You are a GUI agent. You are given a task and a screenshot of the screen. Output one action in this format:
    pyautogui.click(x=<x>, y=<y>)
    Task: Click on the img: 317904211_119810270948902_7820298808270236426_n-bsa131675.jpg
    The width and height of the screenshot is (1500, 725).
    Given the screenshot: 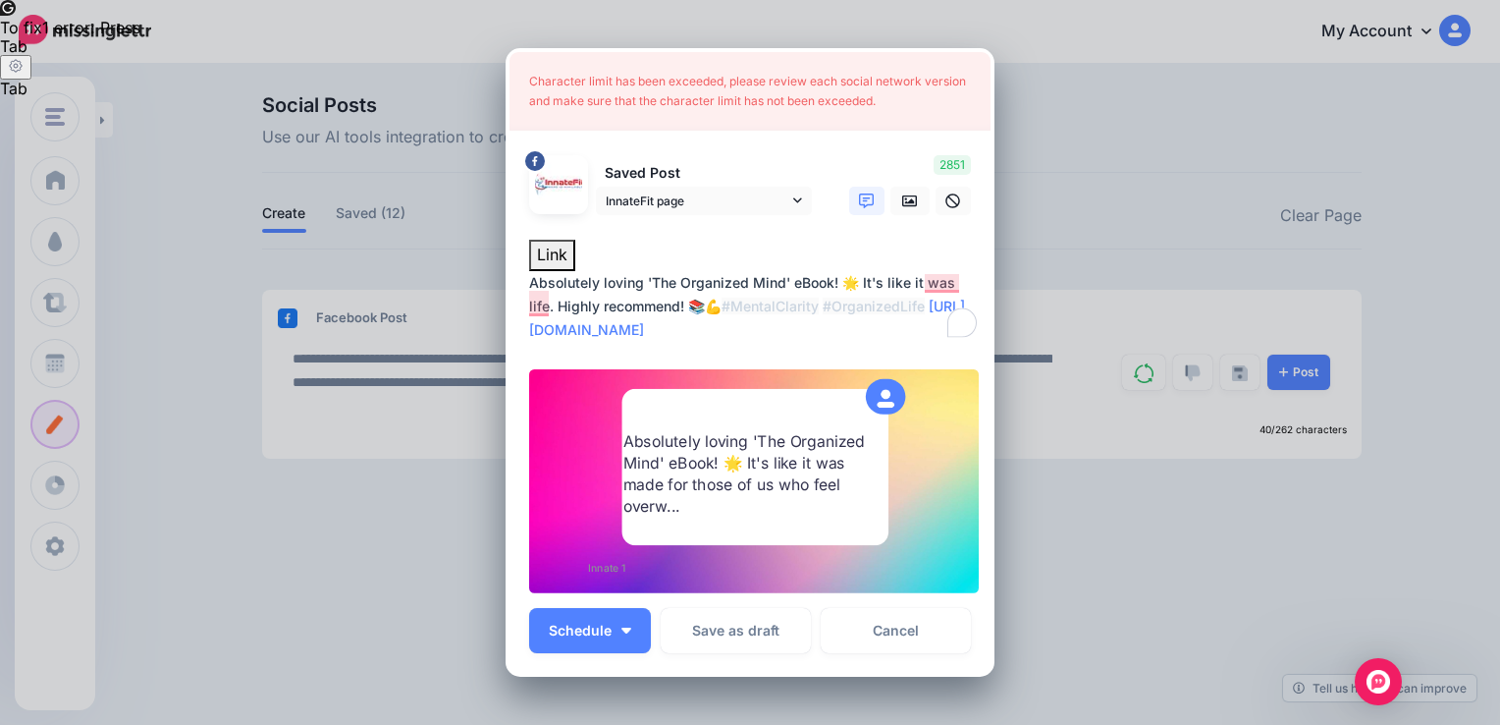 What is the action you would take?
    pyautogui.click(x=559, y=185)
    